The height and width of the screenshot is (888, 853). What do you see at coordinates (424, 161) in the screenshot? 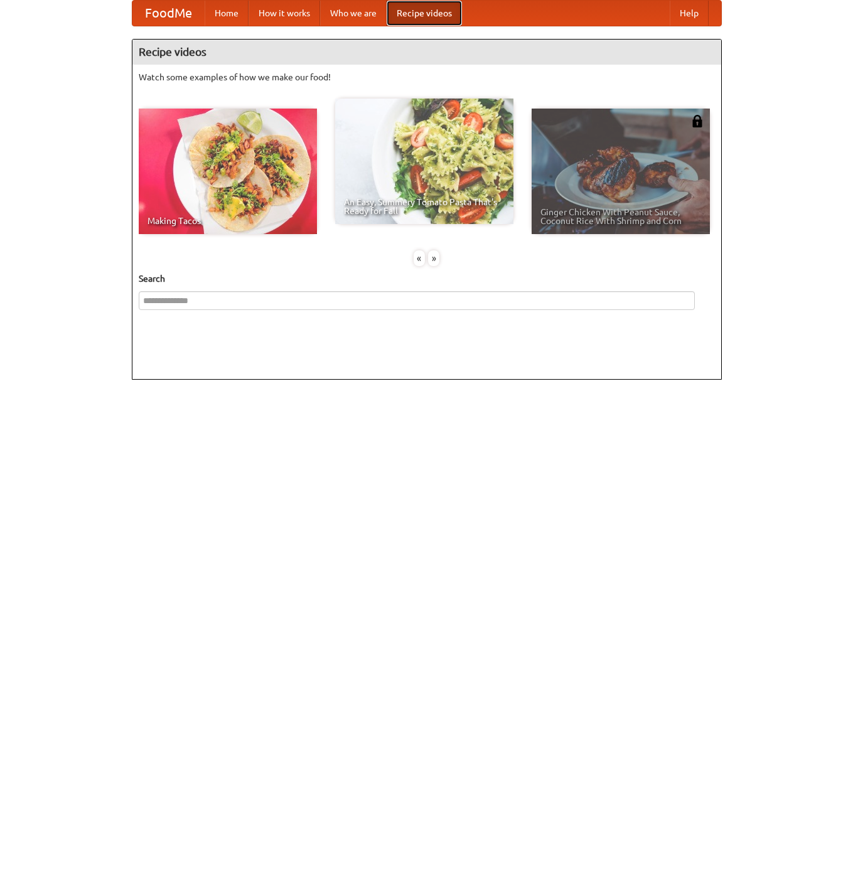
I see `a: An Easy, Summery Tomato Pasta That's Ready for Fall` at bounding box center [424, 161].